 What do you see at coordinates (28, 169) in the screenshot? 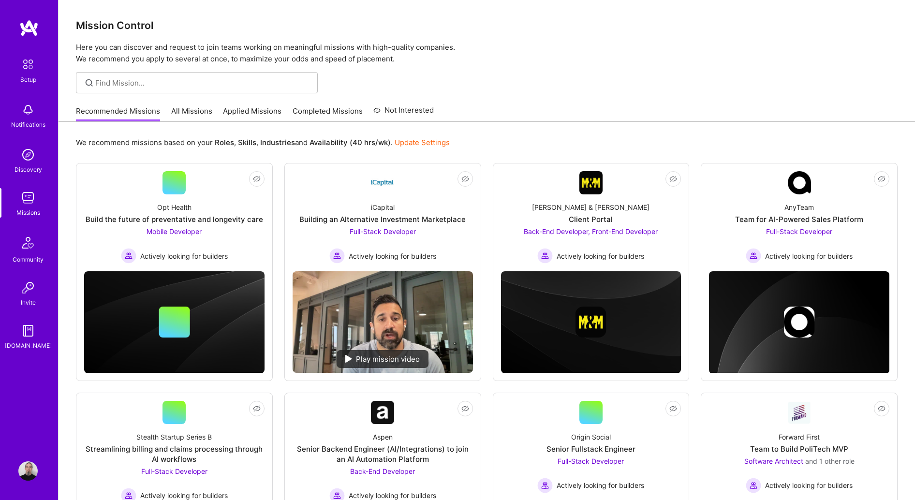
I see `div: Discovery` at bounding box center [28, 169].